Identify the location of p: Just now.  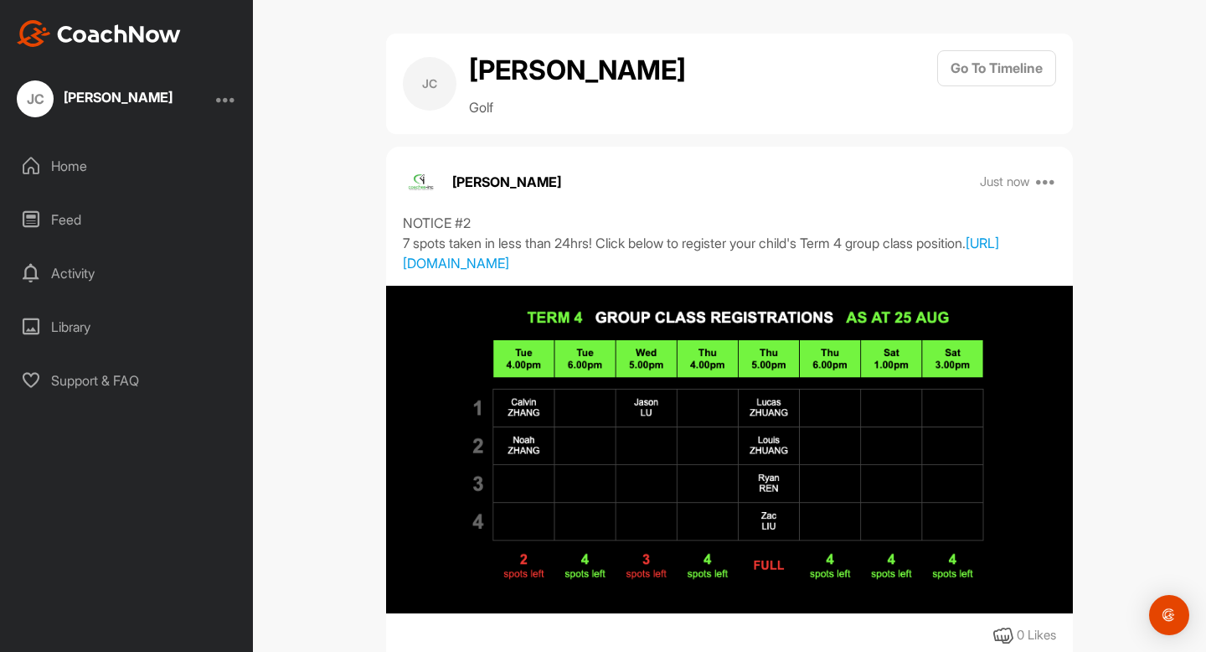
(1005, 182).